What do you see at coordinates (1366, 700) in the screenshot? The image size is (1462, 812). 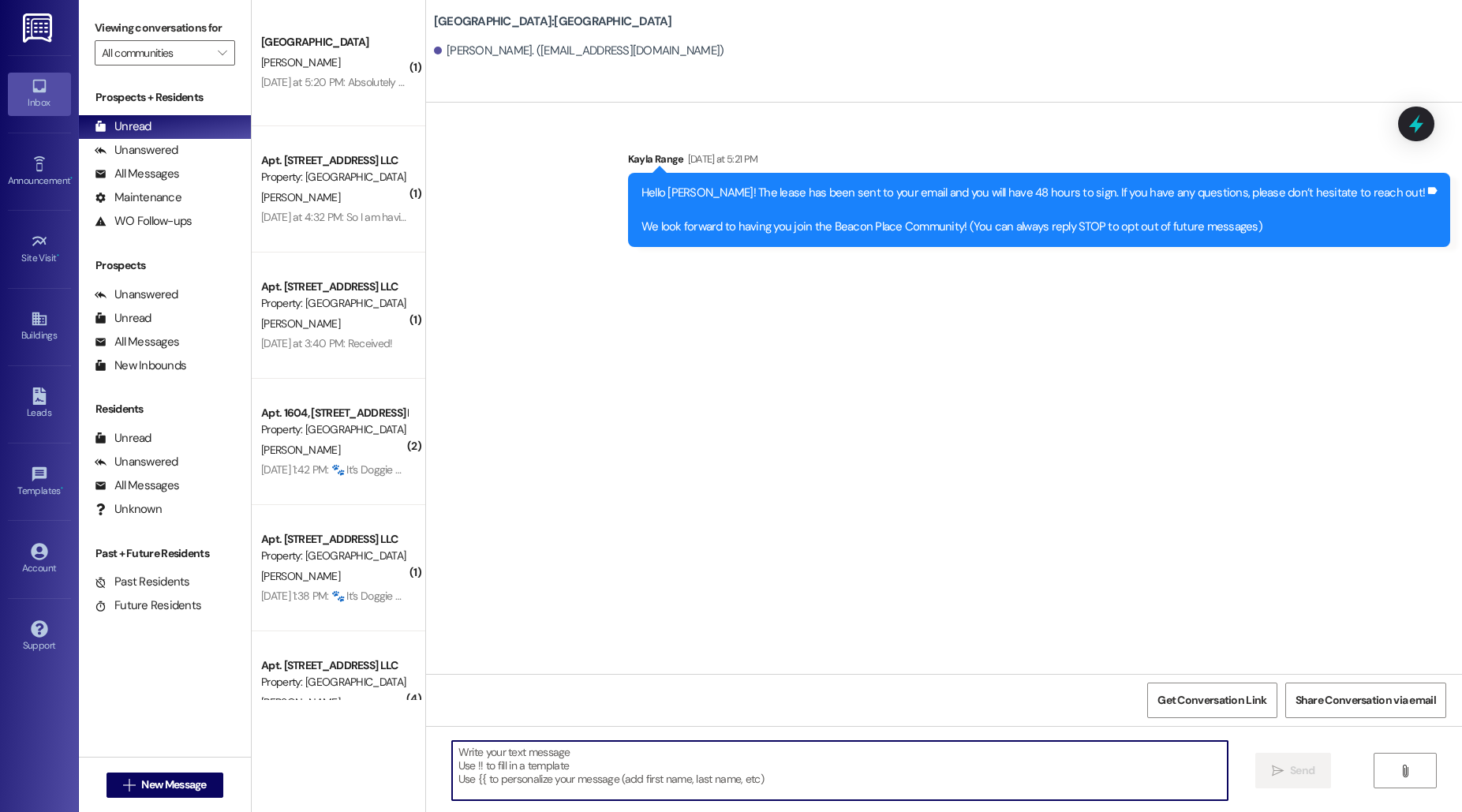 I see `span: Share Conversation via email` at bounding box center [1366, 700].